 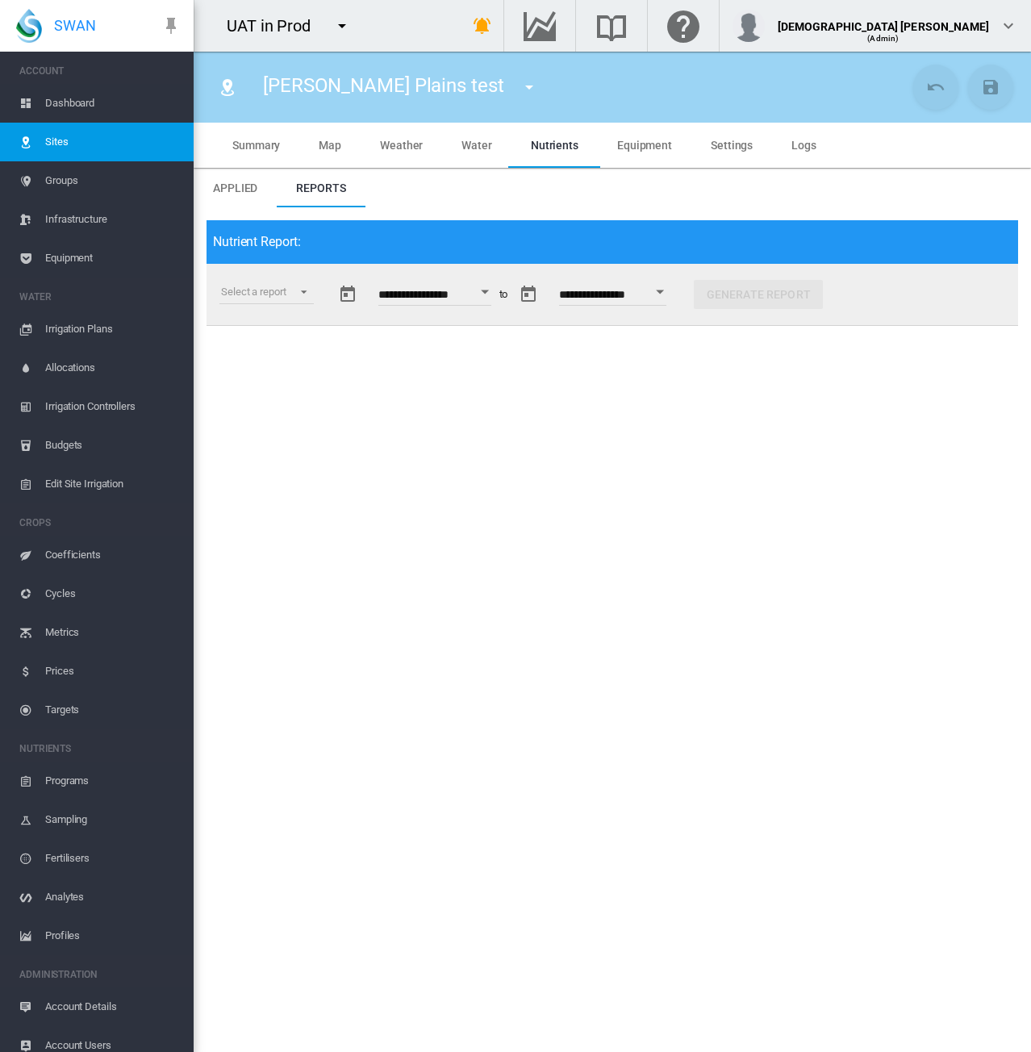 What do you see at coordinates (113, 407) in the screenshot?
I see `span: Irrigation Controllers` at bounding box center [113, 407].